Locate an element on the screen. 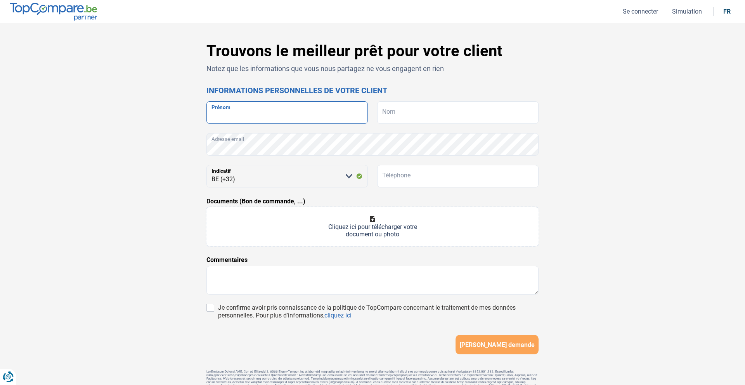 The width and height of the screenshot is (745, 385). h2: Informations personnelles de votre client is located at coordinates (373, 90).